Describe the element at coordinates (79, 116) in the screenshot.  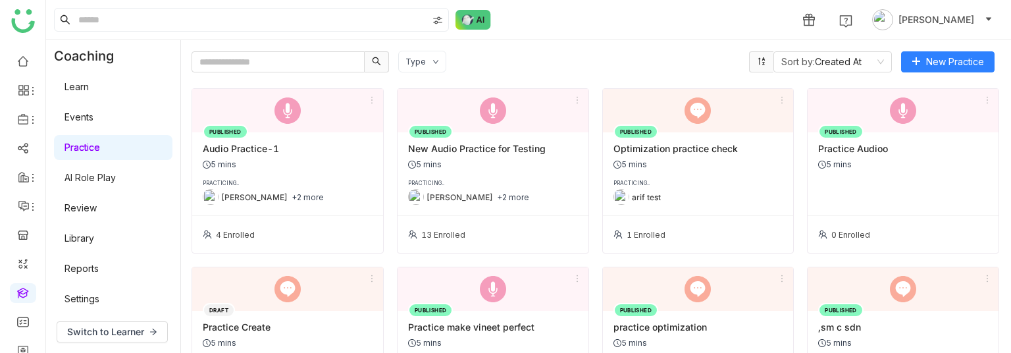
I see `a: Events` at that location.